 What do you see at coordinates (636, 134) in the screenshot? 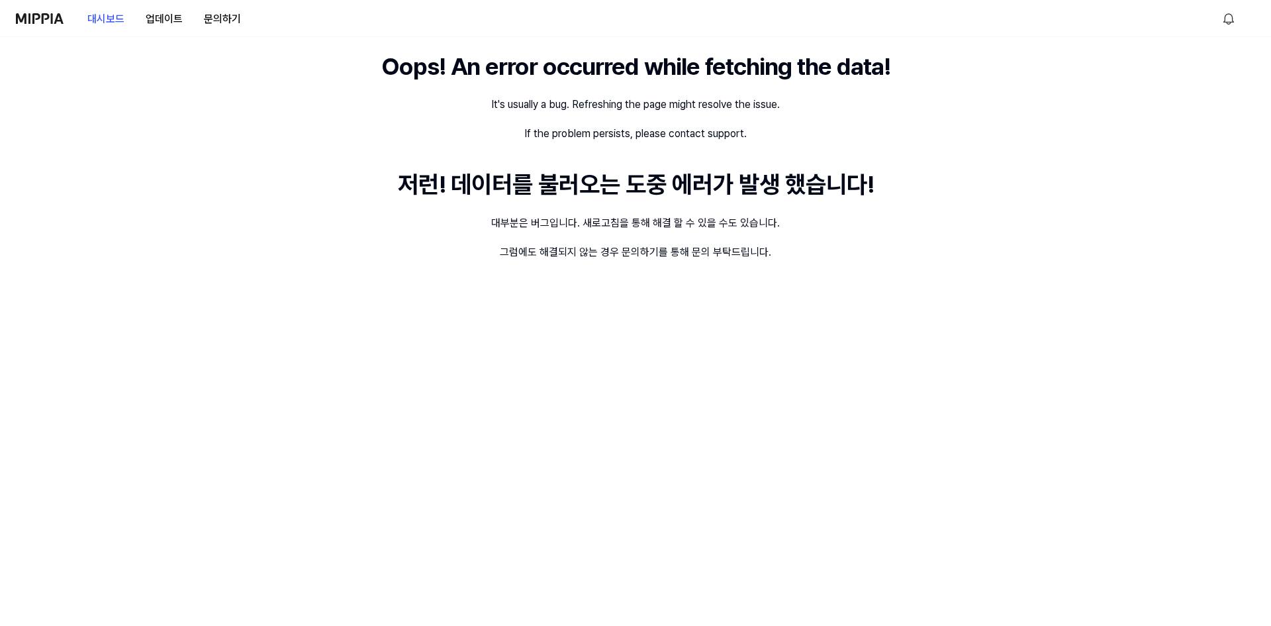
I see `div: If the problem persists, please contact support.` at bounding box center [636, 134].